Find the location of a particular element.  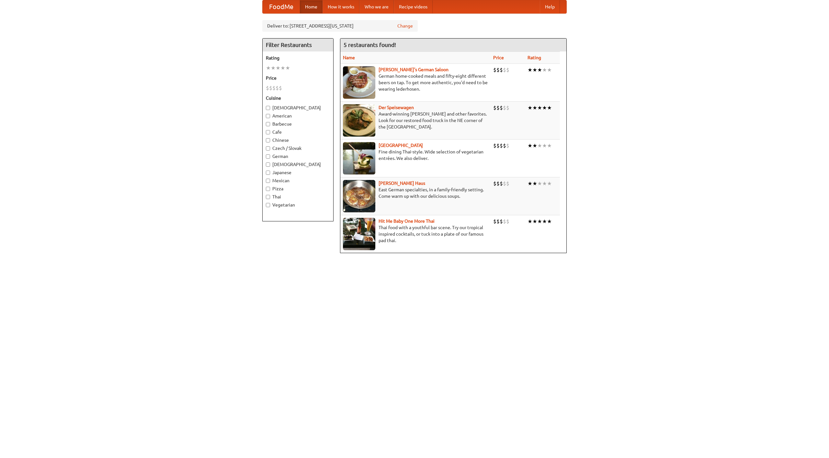

img: esthers.jpg is located at coordinates (359, 83).